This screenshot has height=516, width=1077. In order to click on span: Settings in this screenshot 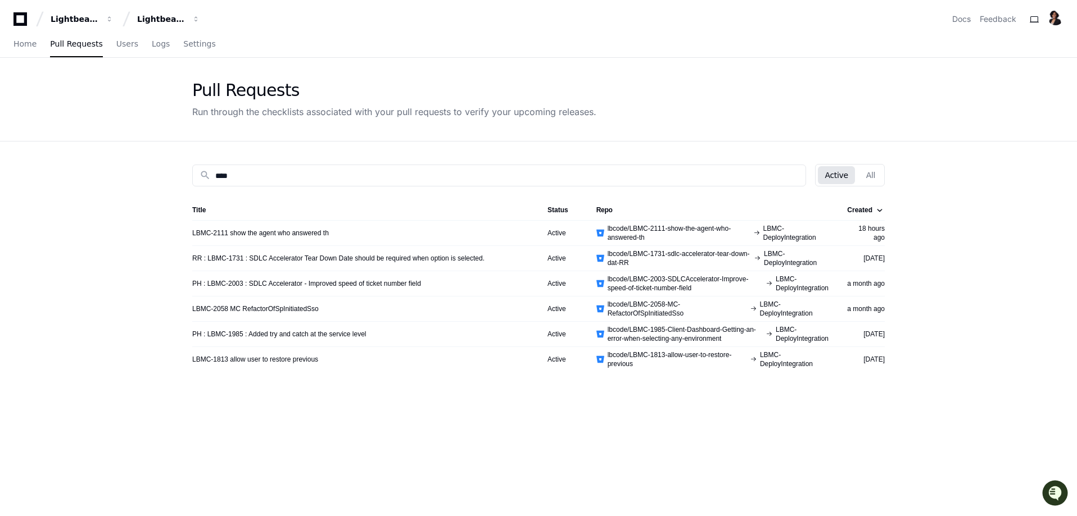, I will do `click(199, 44)`.